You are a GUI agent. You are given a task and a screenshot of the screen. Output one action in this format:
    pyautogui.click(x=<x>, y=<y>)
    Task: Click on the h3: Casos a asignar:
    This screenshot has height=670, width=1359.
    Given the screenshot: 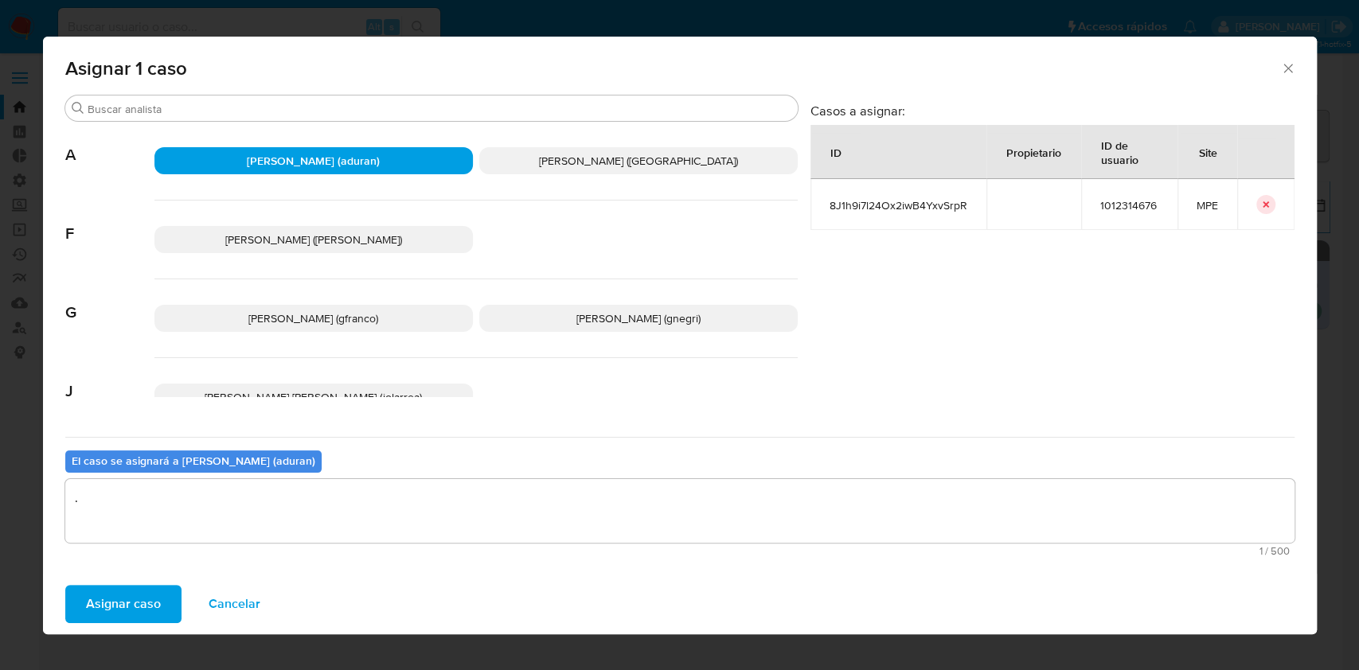 What is the action you would take?
    pyautogui.click(x=1052, y=111)
    